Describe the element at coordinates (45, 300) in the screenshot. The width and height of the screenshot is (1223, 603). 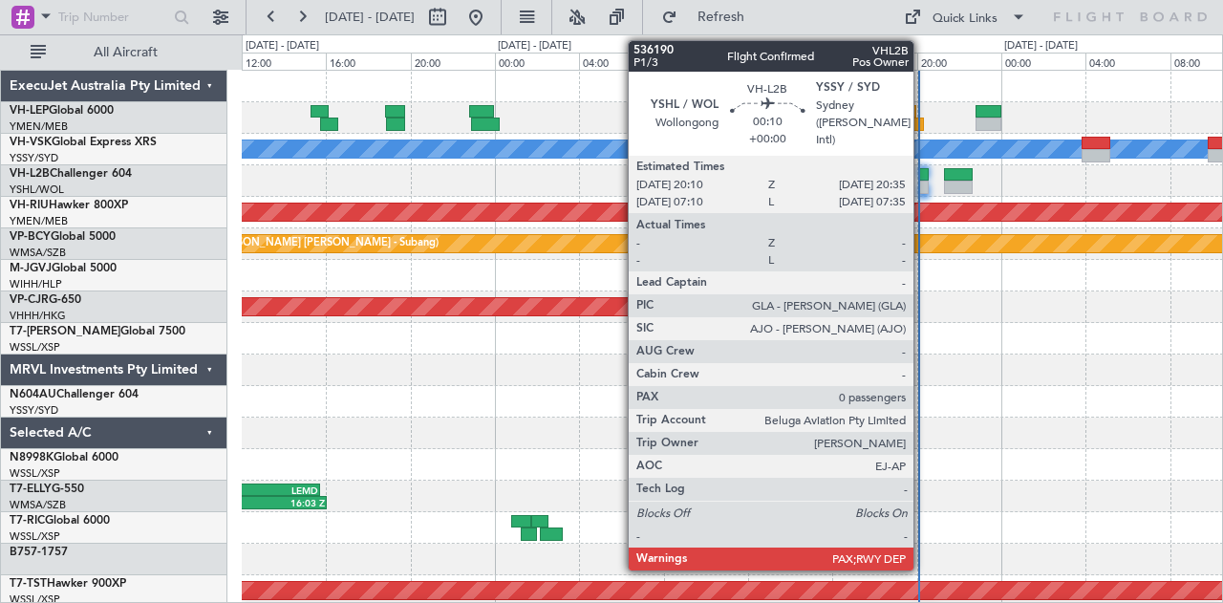
I see `a: VP-CJRG-650` at that location.